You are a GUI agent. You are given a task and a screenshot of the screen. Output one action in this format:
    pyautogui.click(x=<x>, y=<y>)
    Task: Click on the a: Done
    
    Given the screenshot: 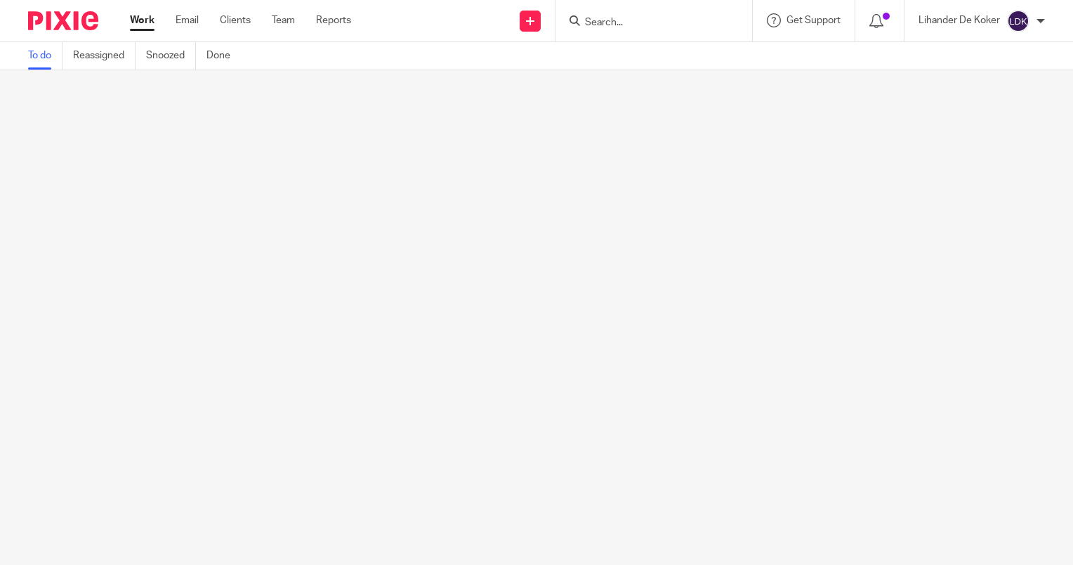 What is the action you would take?
    pyautogui.click(x=223, y=55)
    